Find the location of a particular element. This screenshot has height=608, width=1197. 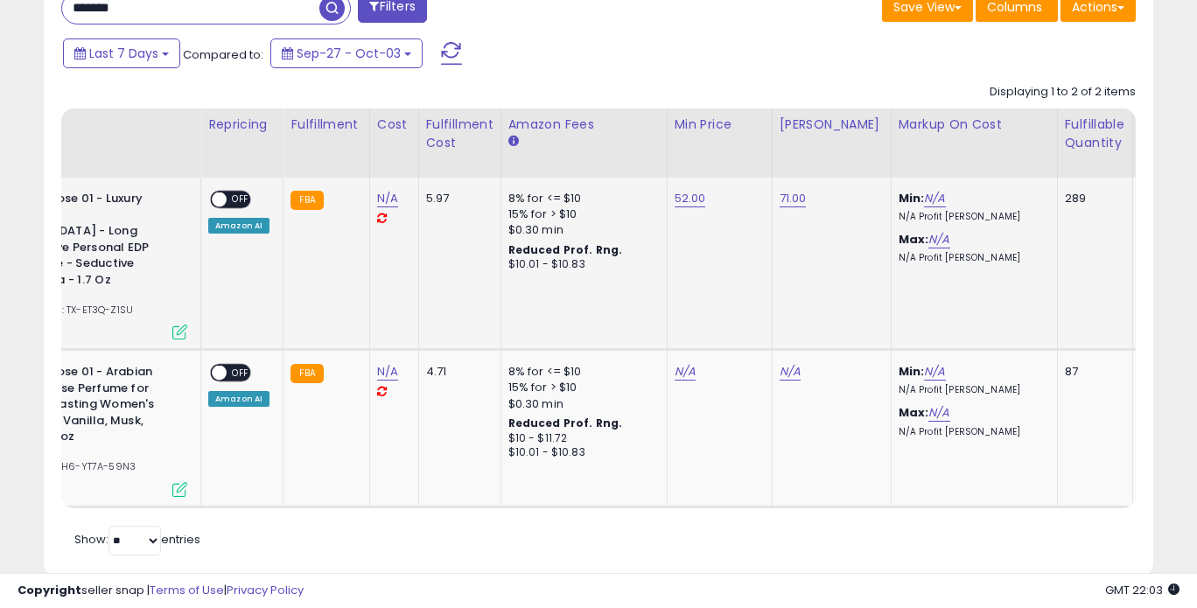

button: Last 7 Days is located at coordinates (122, 53).